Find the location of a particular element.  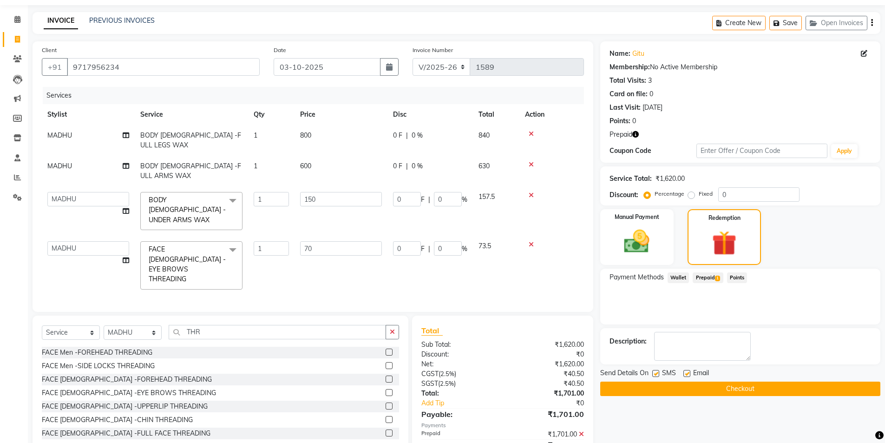

a: Gitu is located at coordinates (639, 53).